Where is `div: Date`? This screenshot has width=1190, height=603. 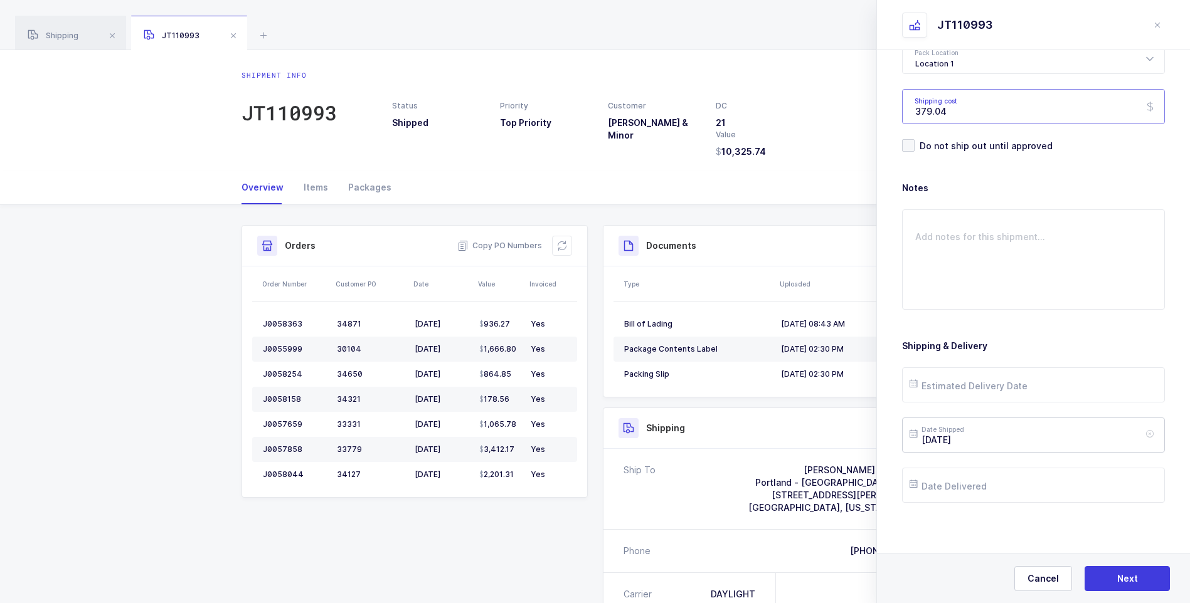 div: Date is located at coordinates (442, 284).